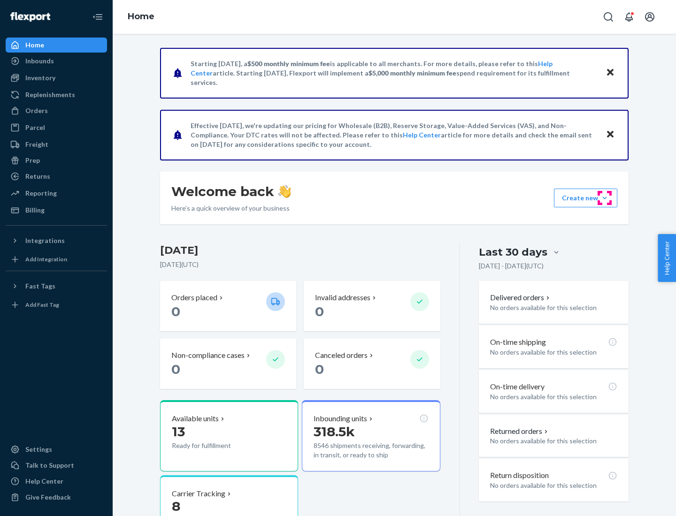  What do you see at coordinates (37, 111) in the screenshot?
I see `div: Orders` at bounding box center [37, 111].